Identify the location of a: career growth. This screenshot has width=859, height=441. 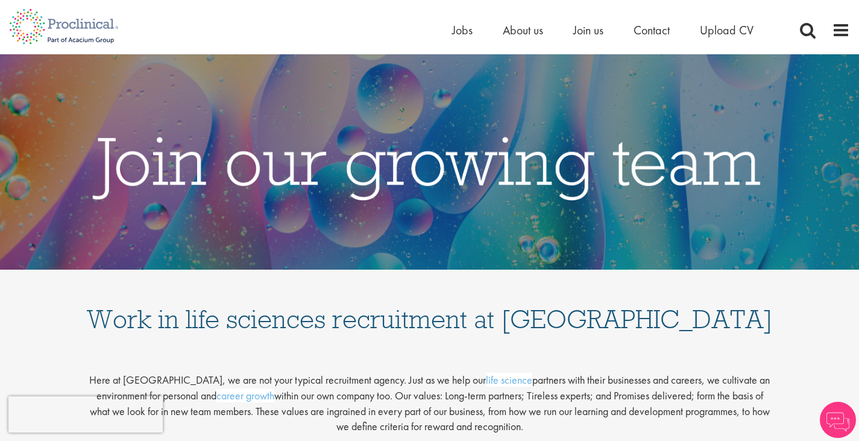
(245, 395).